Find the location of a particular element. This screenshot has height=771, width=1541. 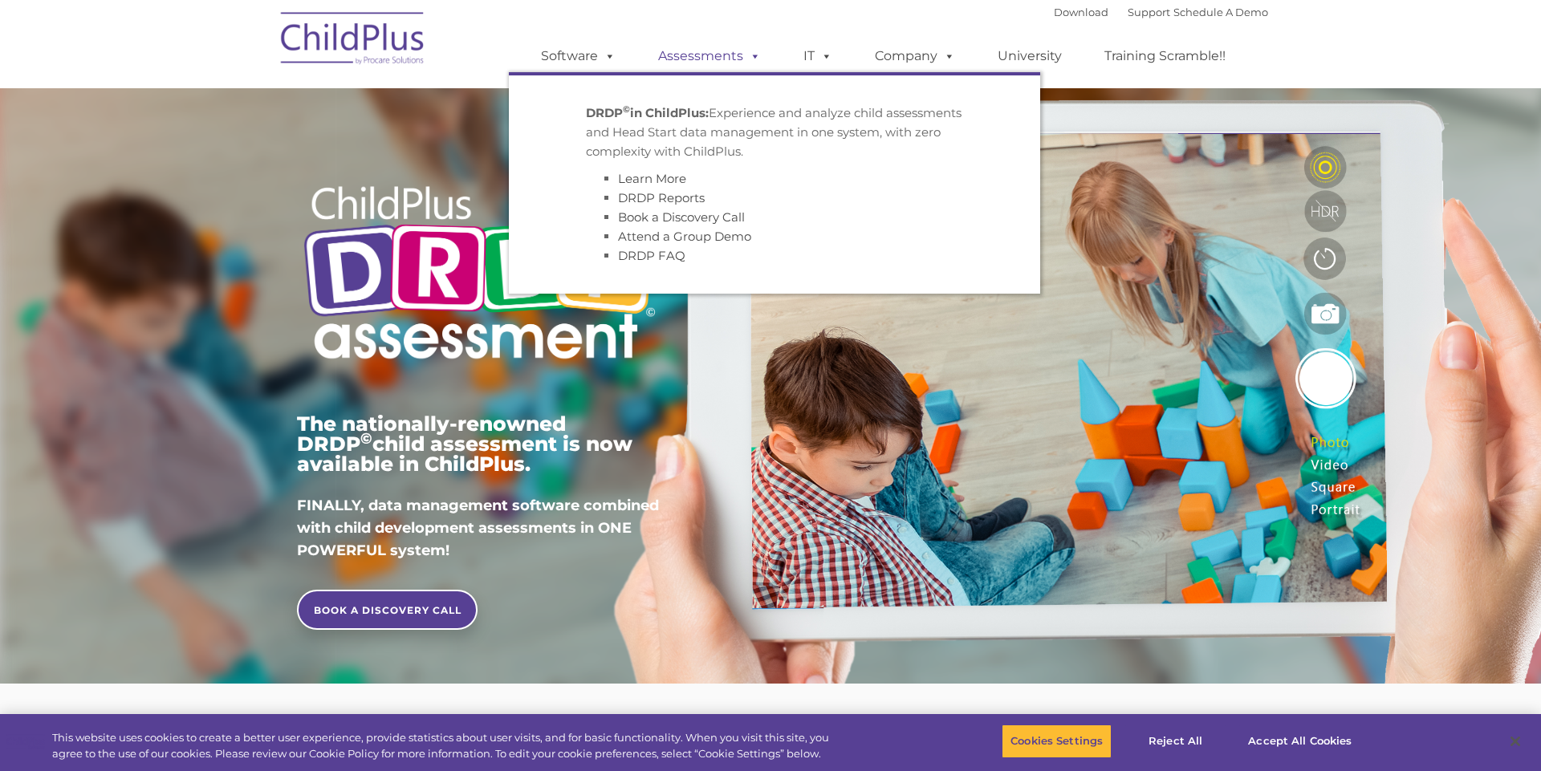

img: Copyright - DRDP Logo Light is located at coordinates (479, 275).